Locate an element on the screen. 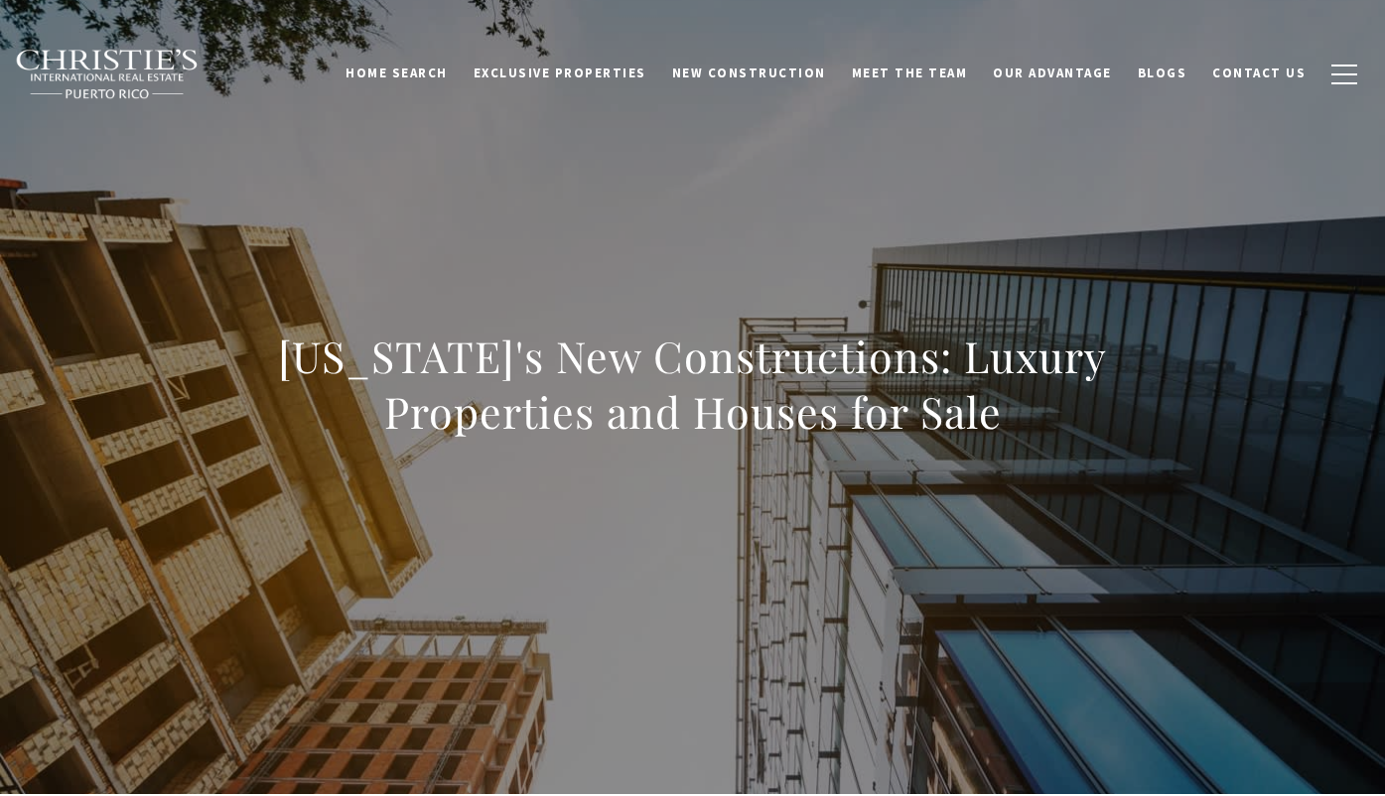 This screenshot has height=796, width=1385. span: Our Advantage is located at coordinates (1052, 72).